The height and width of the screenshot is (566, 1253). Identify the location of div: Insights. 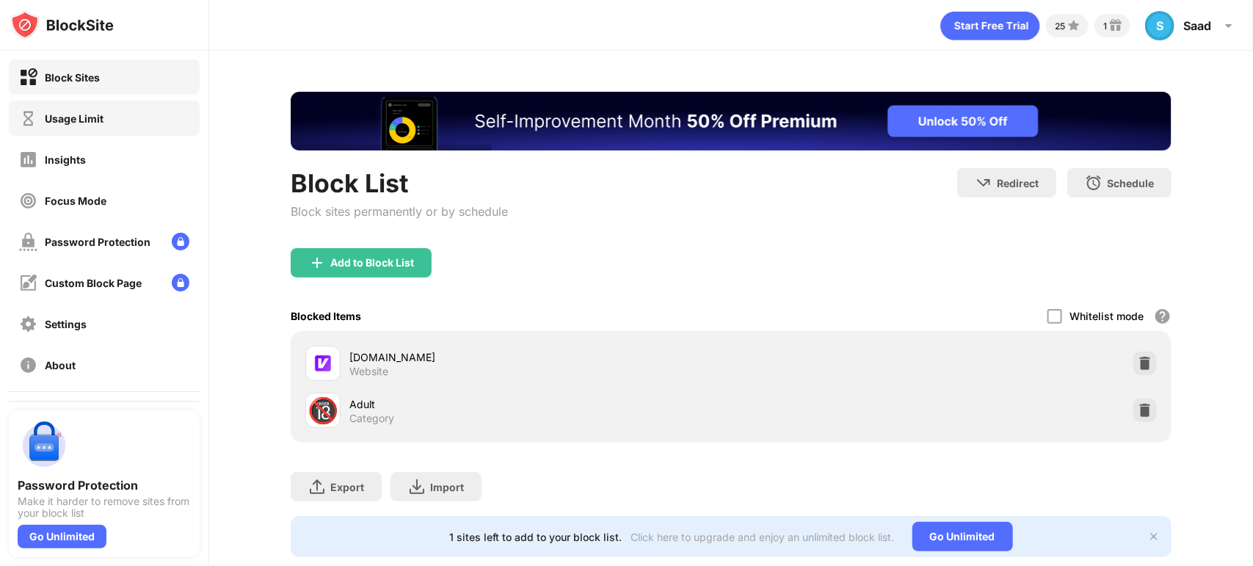
(65, 159).